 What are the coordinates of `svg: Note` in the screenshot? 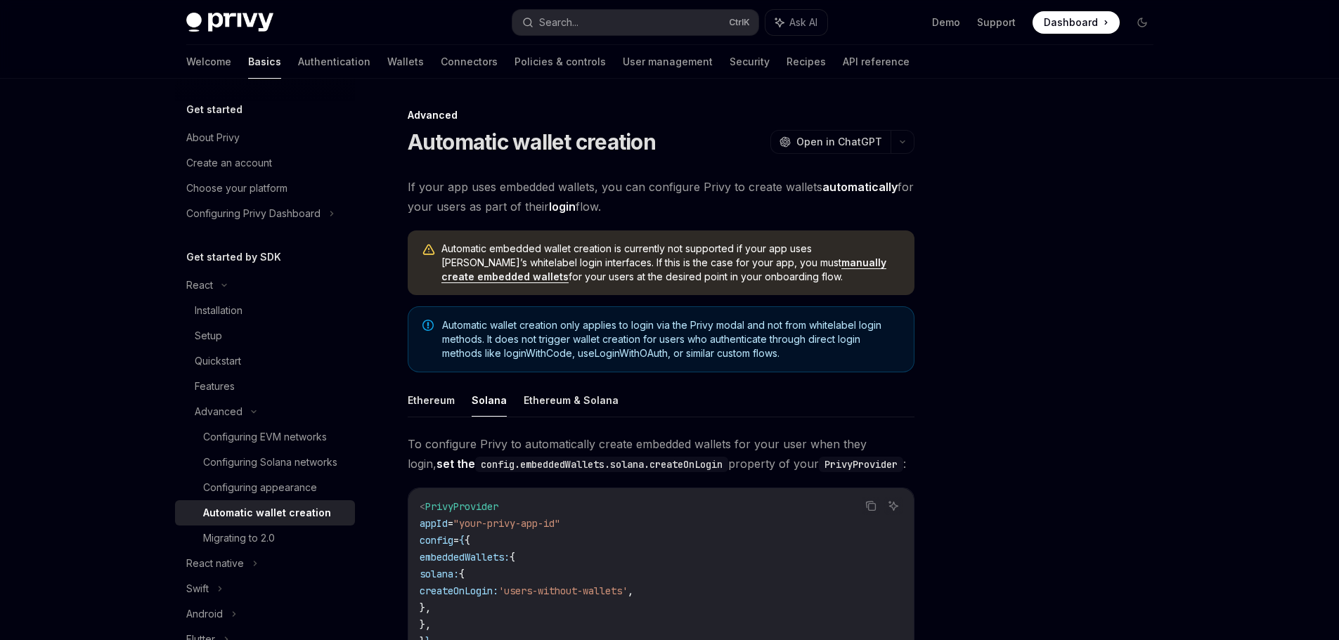 It's located at (428, 325).